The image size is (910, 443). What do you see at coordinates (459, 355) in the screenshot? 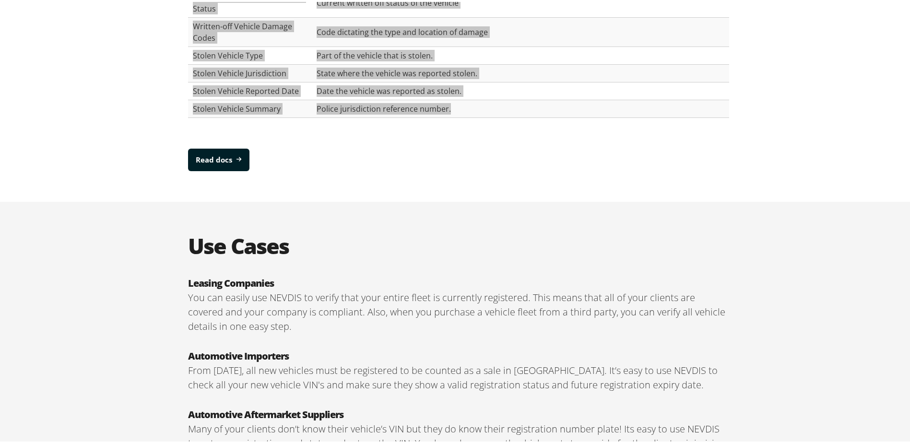
I see `h3: Automotive Importers` at bounding box center [459, 355].